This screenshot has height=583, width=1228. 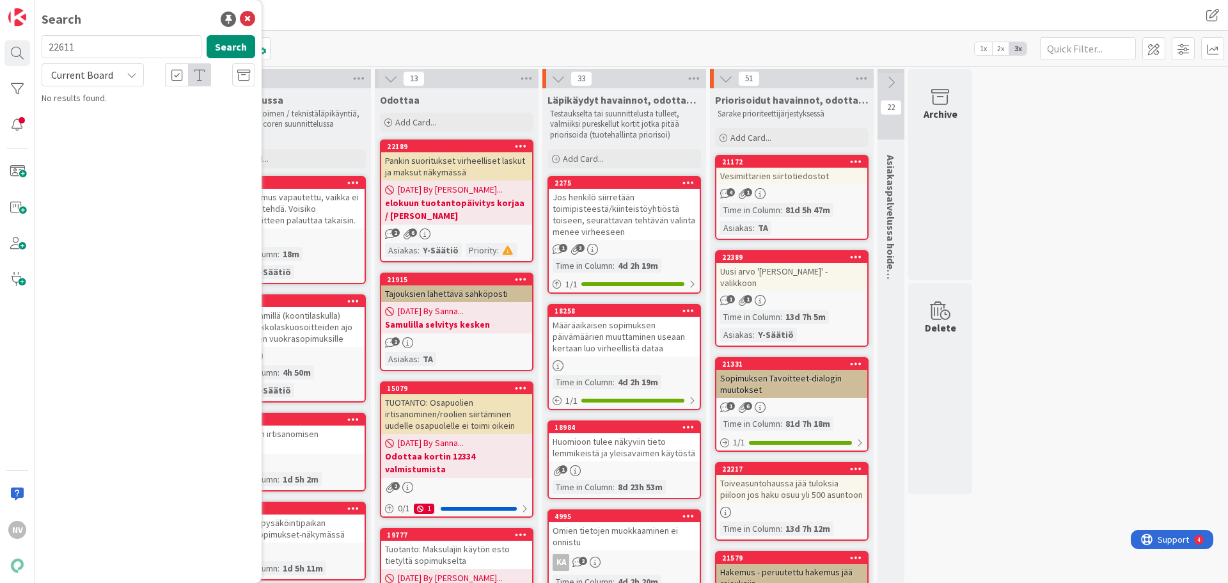 I want to click on div: 13d 7h 12m, so click(x=808, y=528).